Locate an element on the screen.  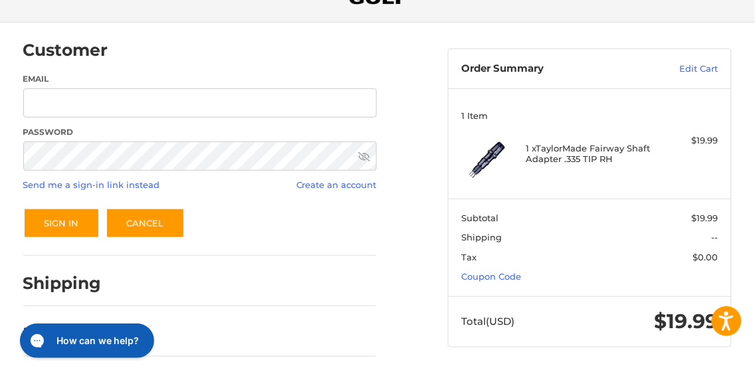
a: Create an account is located at coordinates (336, 185).